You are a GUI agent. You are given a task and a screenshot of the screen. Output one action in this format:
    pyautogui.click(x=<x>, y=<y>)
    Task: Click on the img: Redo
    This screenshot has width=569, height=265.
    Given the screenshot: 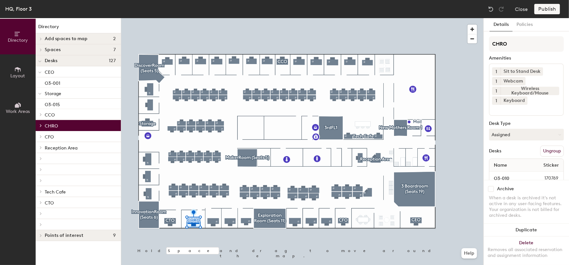 What is the action you would take?
    pyautogui.click(x=501, y=9)
    